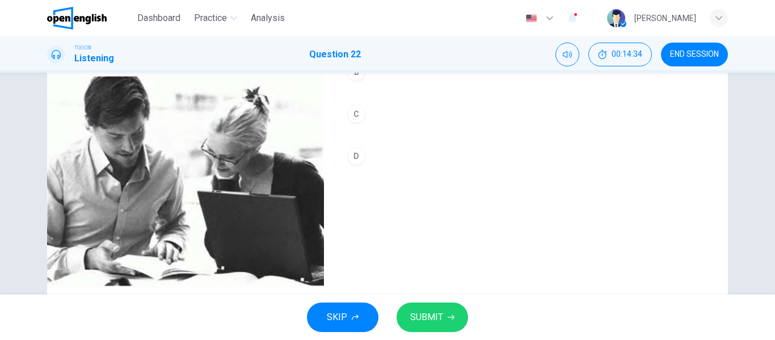  I want to click on button: Dashboard, so click(159, 18).